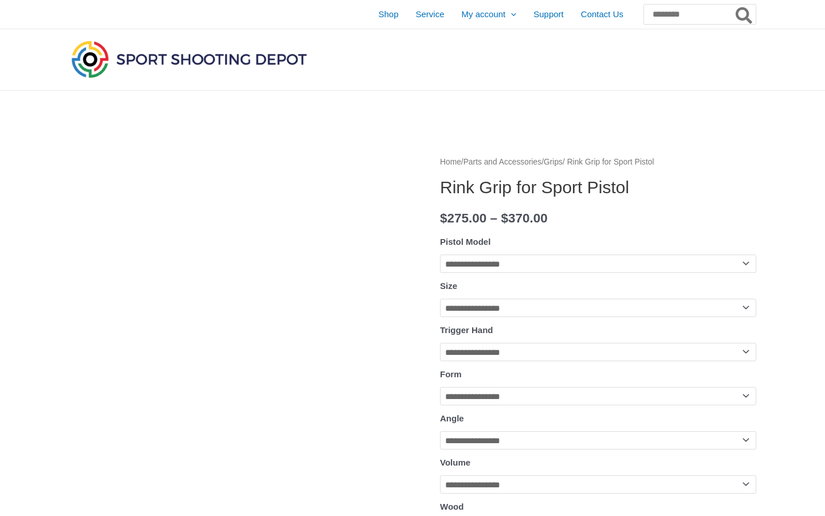 This screenshot has height=516, width=825. I want to click on a: Home, so click(450, 162).